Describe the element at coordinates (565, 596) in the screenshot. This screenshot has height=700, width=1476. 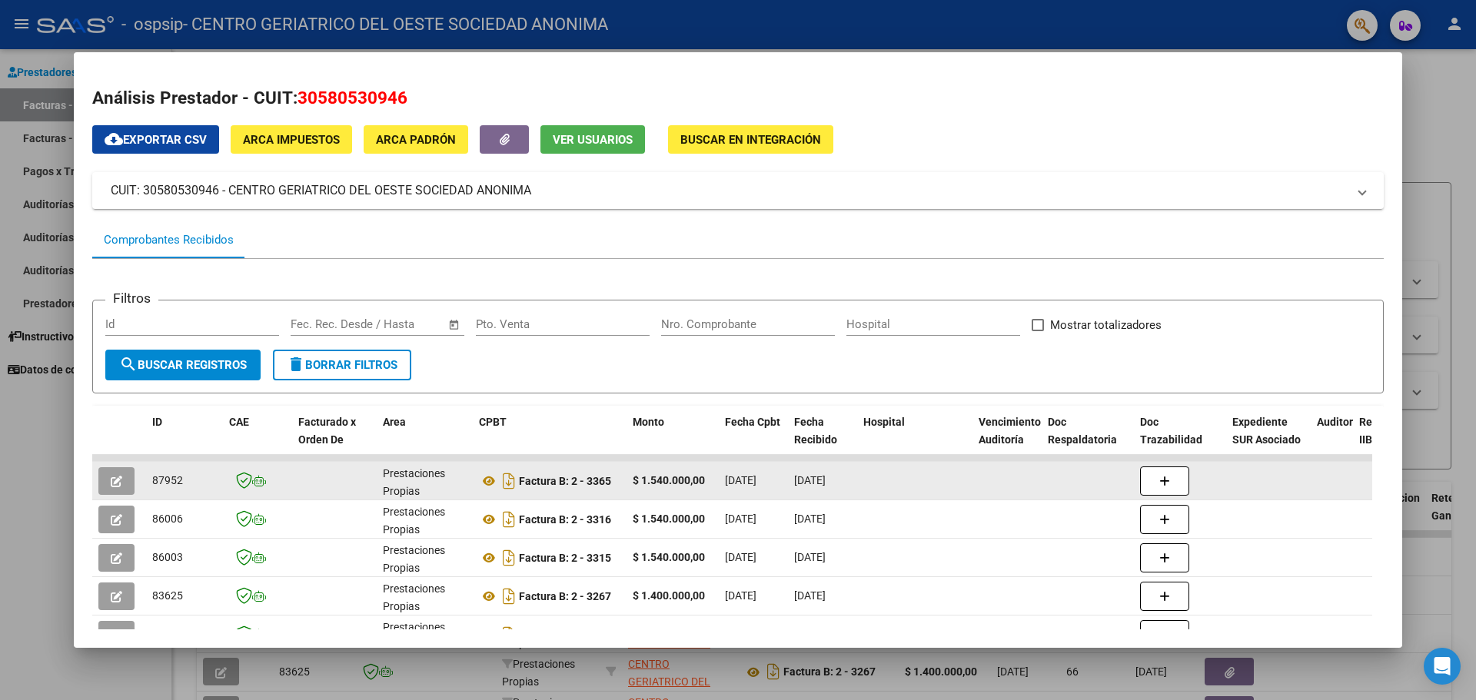
I see `strong: Factura B: 2 - 3267` at that location.